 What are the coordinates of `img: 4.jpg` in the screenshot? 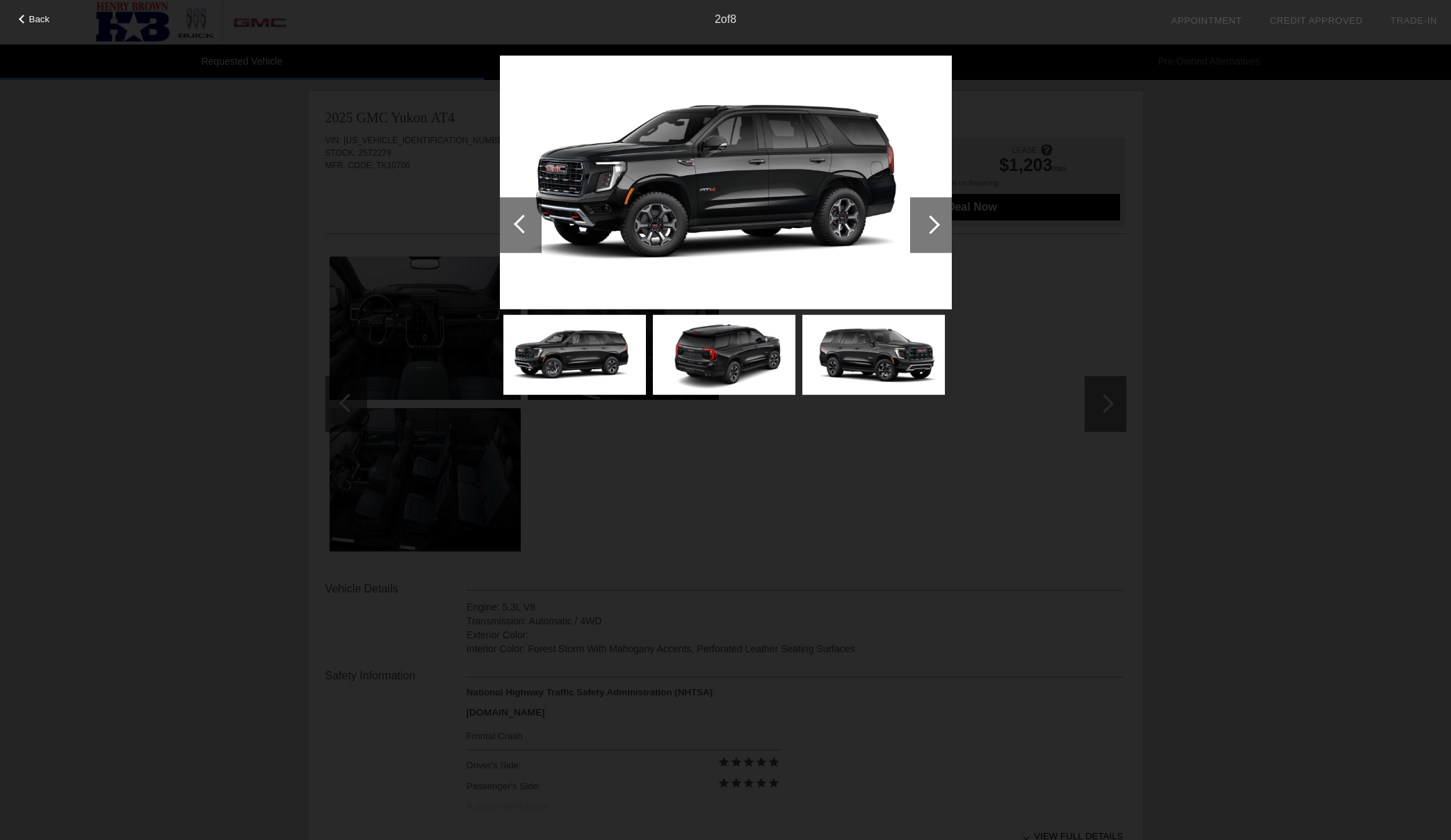 It's located at (873, 354).